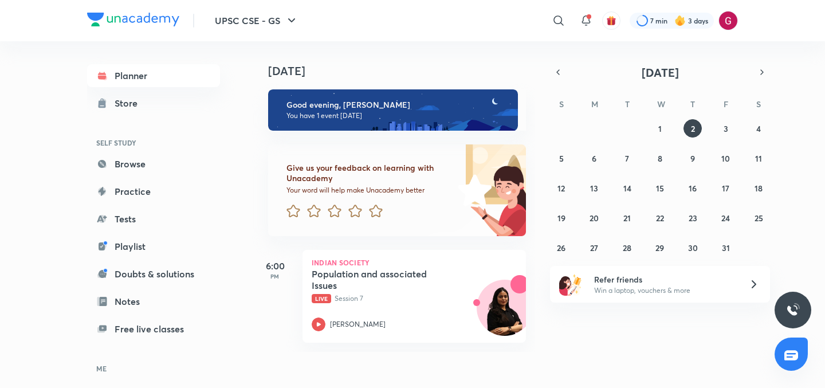  What do you see at coordinates (594, 247) in the screenshot?
I see `abbr: October 27, 2025` at bounding box center [594, 247].